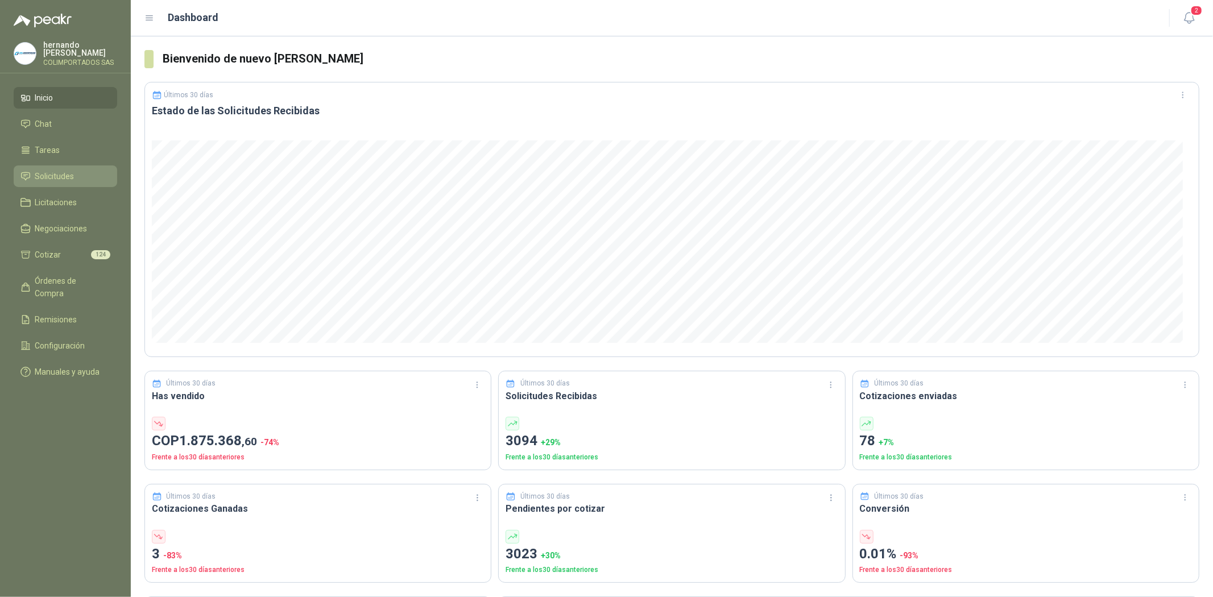 The height and width of the screenshot is (597, 1213). I want to click on a: Chat, so click(65, 124).